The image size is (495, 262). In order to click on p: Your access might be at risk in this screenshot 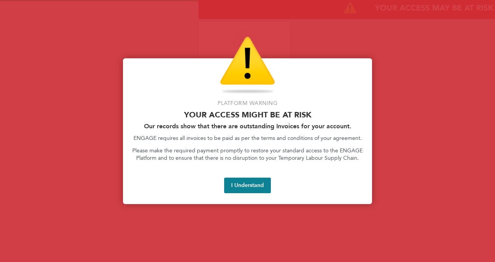, I will do `click(247, 115)`.